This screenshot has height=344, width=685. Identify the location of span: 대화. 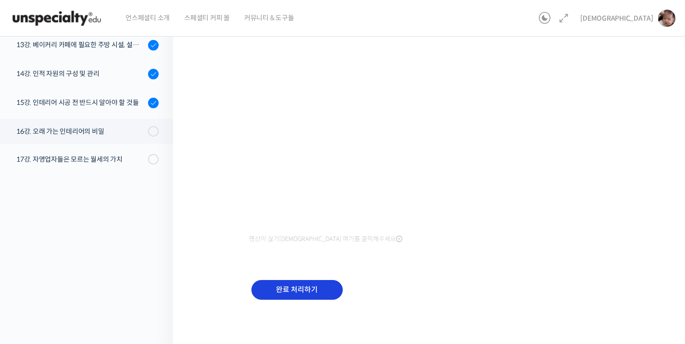
(94, 283).